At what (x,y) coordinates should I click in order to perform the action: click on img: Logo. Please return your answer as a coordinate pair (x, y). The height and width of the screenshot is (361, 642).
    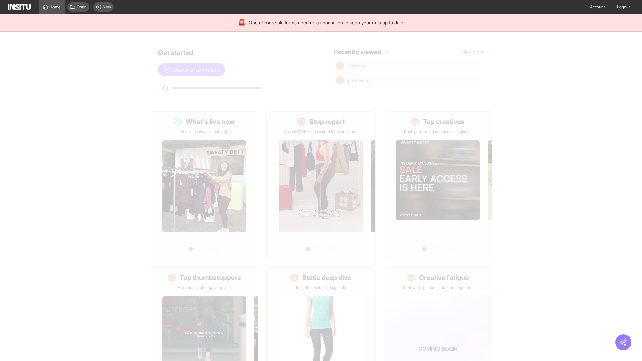
    Looking at the image, I should click on (19, 7).